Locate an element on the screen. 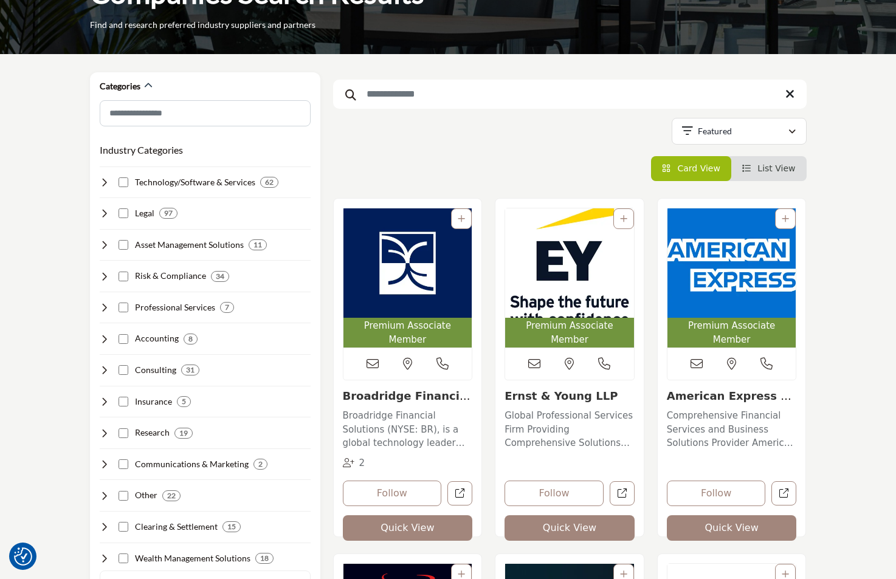  div: Followers is located at coordinates (354, 463).